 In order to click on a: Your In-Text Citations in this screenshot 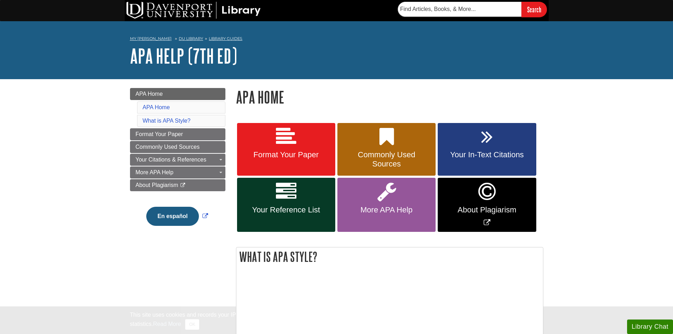, I will do `click(487, 149)`.